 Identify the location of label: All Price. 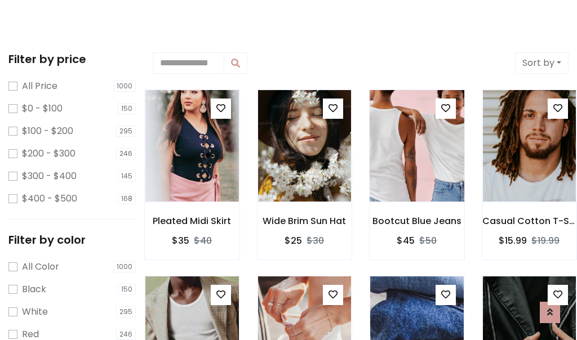
(39, 86).